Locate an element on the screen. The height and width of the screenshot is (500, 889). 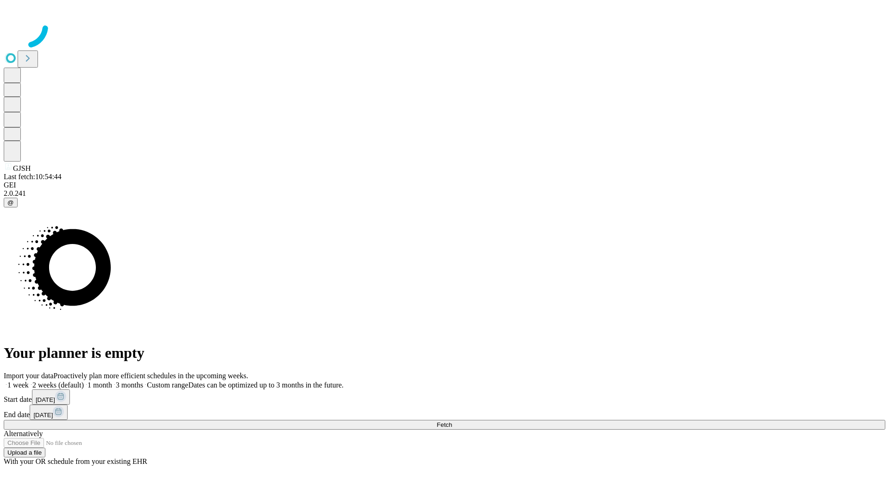
button: Upload a file is located at coordinates (25, 453).